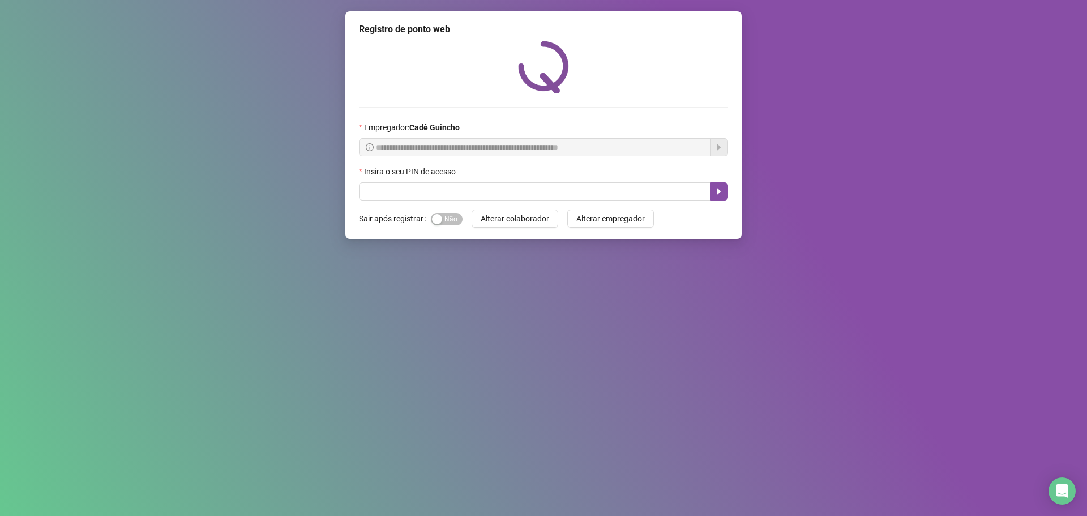 The height and width of the screenshot is (516, 1087). Describe the element at coordinates (610, 219) in the screenshot. I see `span: Alterar empregador` at that location.